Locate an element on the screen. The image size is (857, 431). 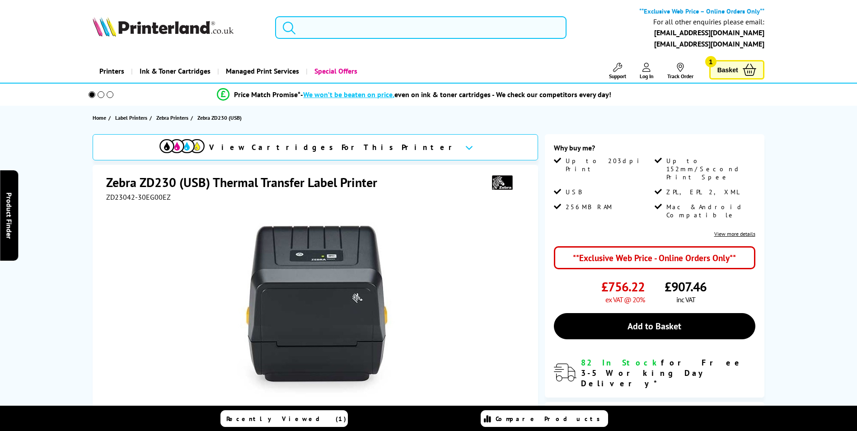
a: View more details is located at coordinates (735, 234).